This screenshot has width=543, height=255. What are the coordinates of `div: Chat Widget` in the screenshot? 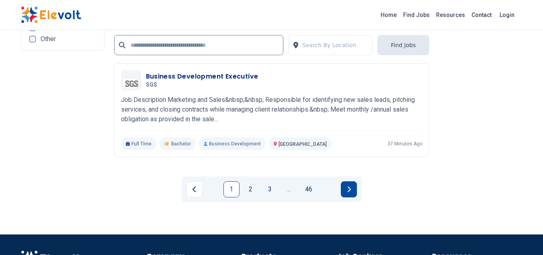 It's located at (523, 235).